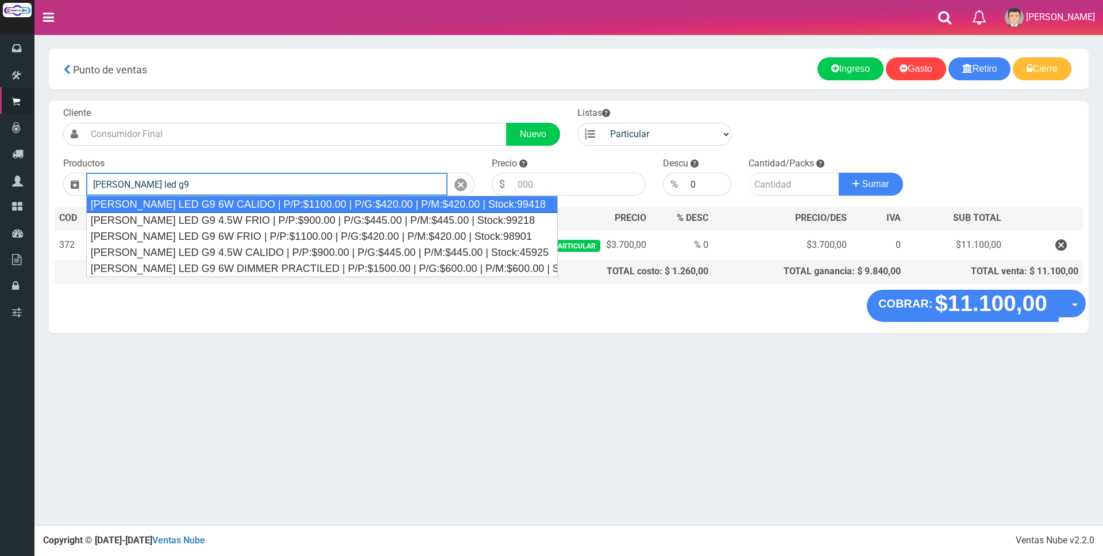 The image size is (1103, 556). Describe the element at coordinates (794, 184) in the screenshot. I see `input: Cantidad` at that location.